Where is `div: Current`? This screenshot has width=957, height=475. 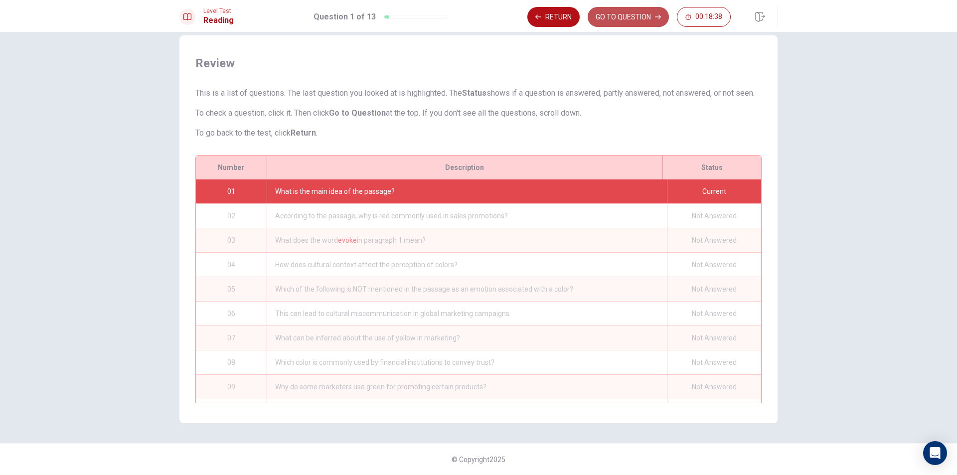 div: Current is located at coordinates (714, 191).